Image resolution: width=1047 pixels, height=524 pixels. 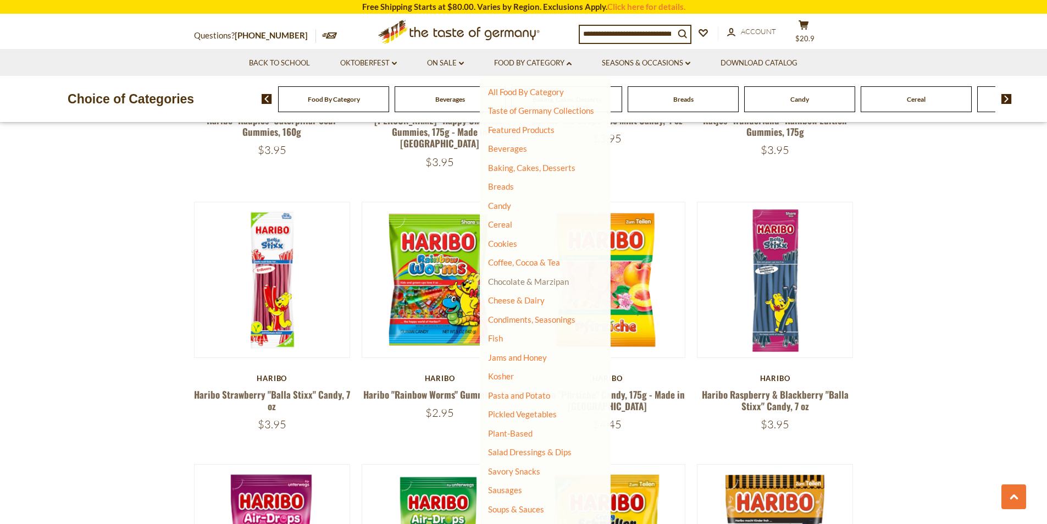 I want to click on img: Haribo Strawberry "Balla Stixx" Candy, 7 oz, so click(x=272, y=280).